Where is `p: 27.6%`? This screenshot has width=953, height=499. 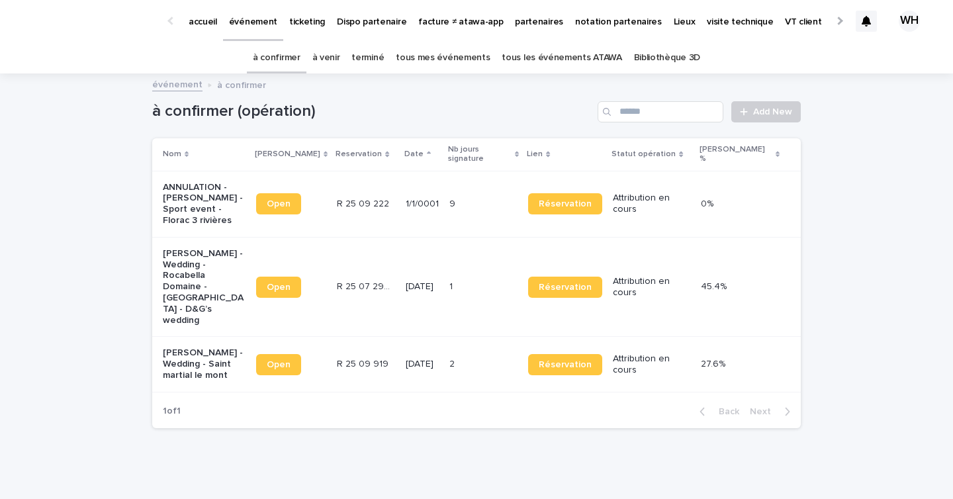 p: 27.6% is located at coordinates (714, 363).